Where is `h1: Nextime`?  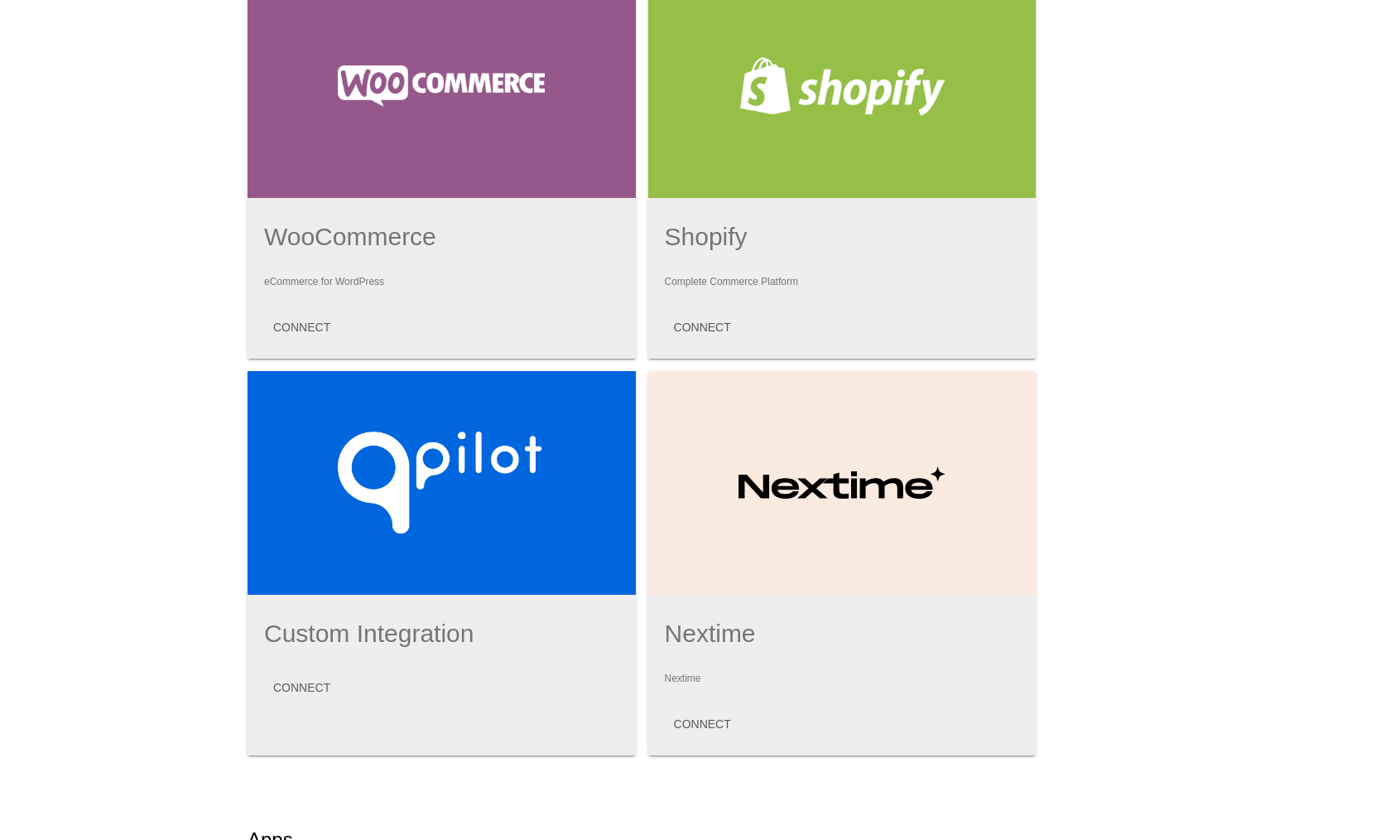
h1: Nextime is located at coordinates (842, 633).